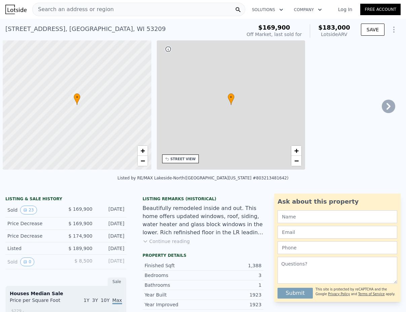 The image size is (406, 312). I want to click on input: Email, so click(337, 232).